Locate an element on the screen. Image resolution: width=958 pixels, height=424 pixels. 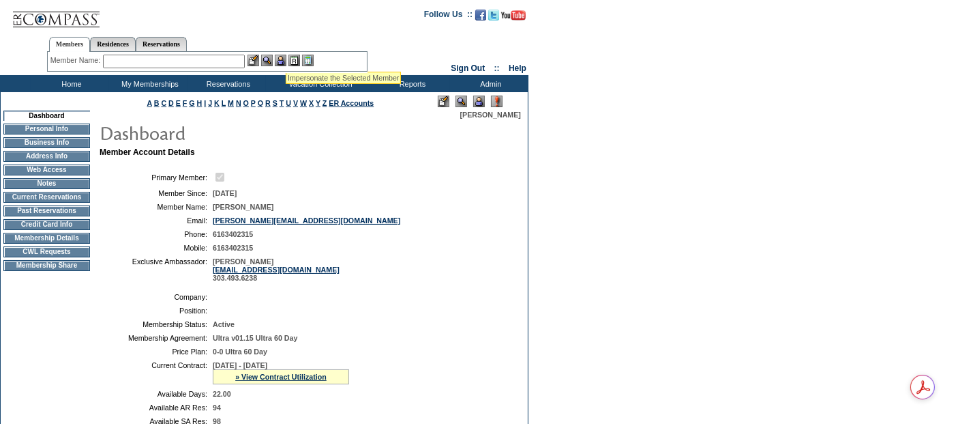
a: J is located at coordinates (210, 103).